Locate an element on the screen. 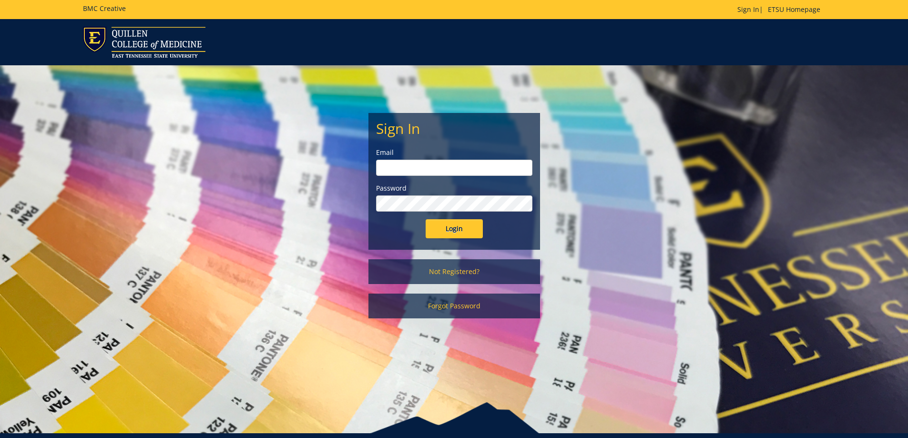 This screenshot has height=438, width=908. input: Login is located at coordinates (454, 229).